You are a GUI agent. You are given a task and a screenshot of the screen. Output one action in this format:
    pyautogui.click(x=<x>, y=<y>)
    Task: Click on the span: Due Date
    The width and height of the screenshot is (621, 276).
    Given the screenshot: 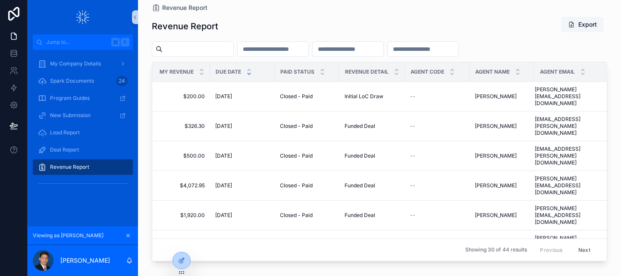 What is the action you would take?
    pyautogui.click(x=228, y=72)
    